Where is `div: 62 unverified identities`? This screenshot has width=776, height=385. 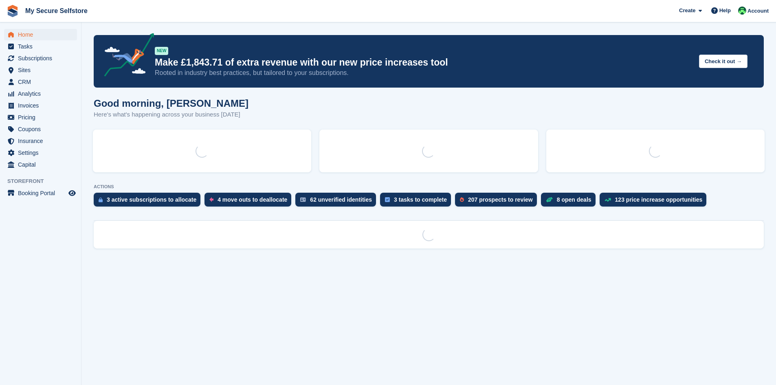
div: 62 unverified identities is located at coordinates (341, 200).